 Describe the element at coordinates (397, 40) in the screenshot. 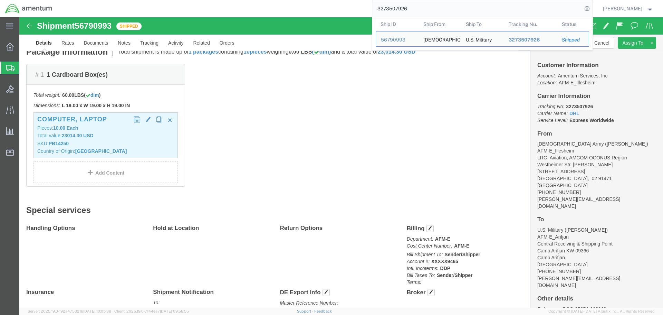

I see `div: 56790993` at that location.